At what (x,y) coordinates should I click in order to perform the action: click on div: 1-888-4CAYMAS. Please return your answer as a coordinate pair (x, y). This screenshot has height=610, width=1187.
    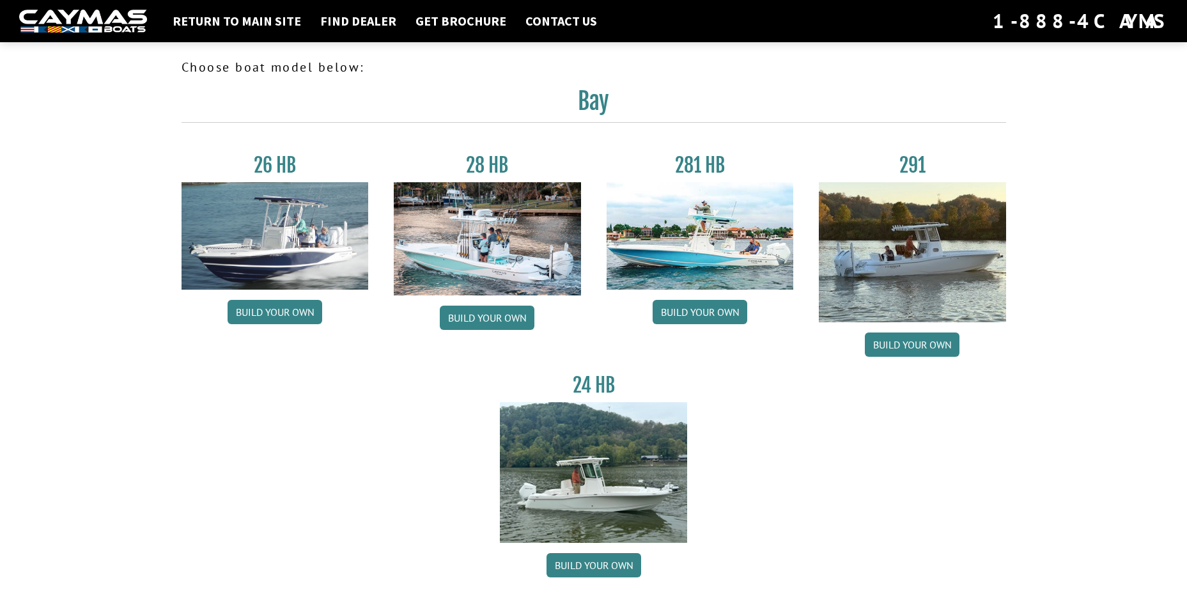
    Looking at the image, I should click on (1081, 21).